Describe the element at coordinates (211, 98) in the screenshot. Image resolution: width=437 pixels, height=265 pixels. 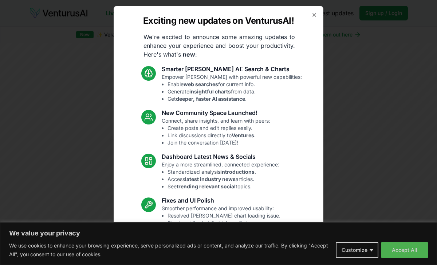
I see `strong: deeper, faster AI assistance` at that location.